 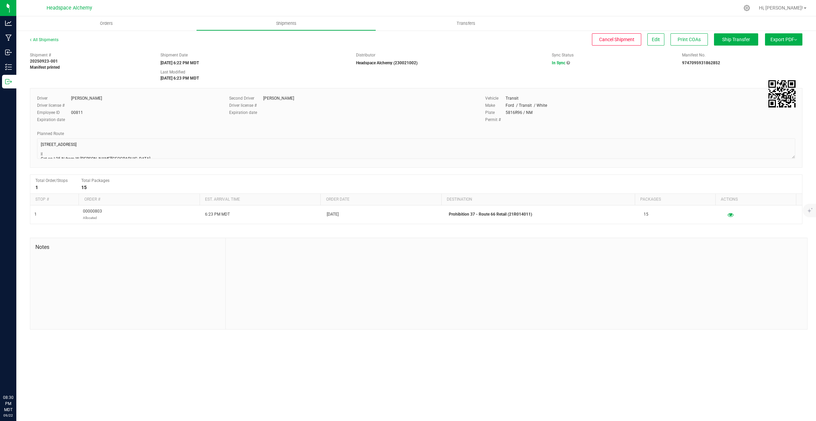 I want to click on button: Cancel Shipment, so click(x=617, y=39).